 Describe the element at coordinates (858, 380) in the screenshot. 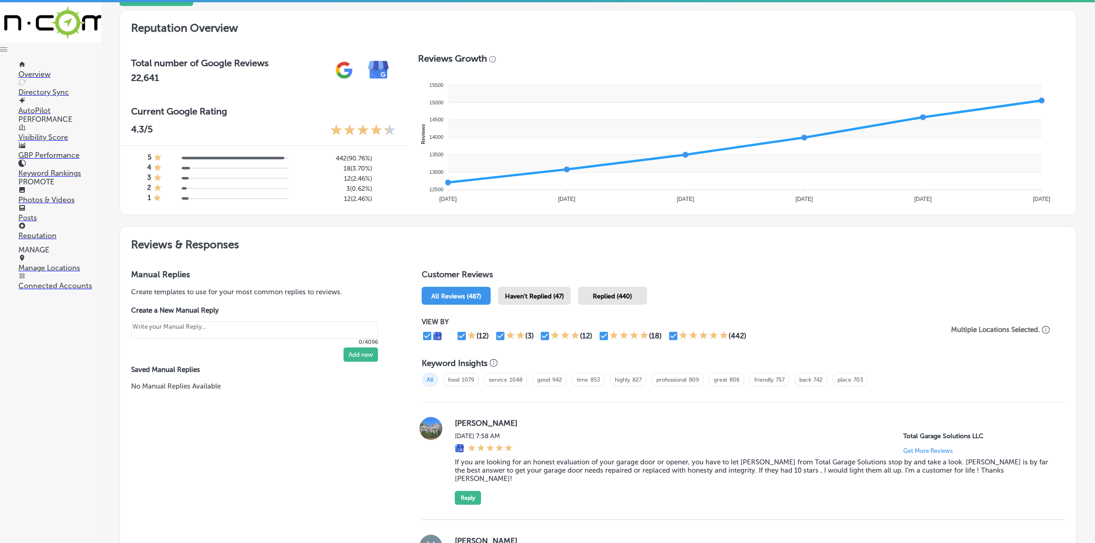

I see `a: 703` at that location.